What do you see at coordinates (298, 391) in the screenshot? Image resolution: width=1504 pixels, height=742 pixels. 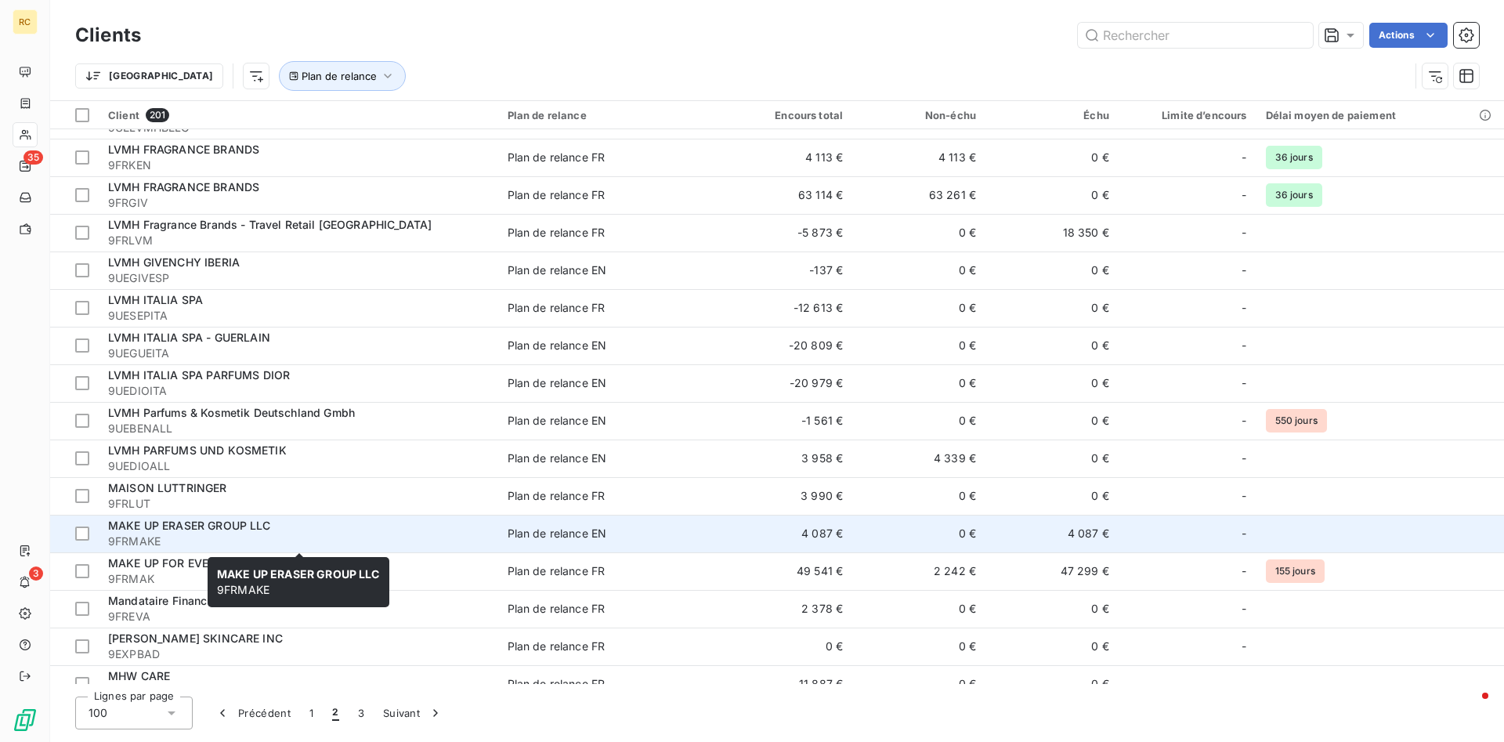 I see `span: 9UEDIOITA` at bounding box center [298, 391].